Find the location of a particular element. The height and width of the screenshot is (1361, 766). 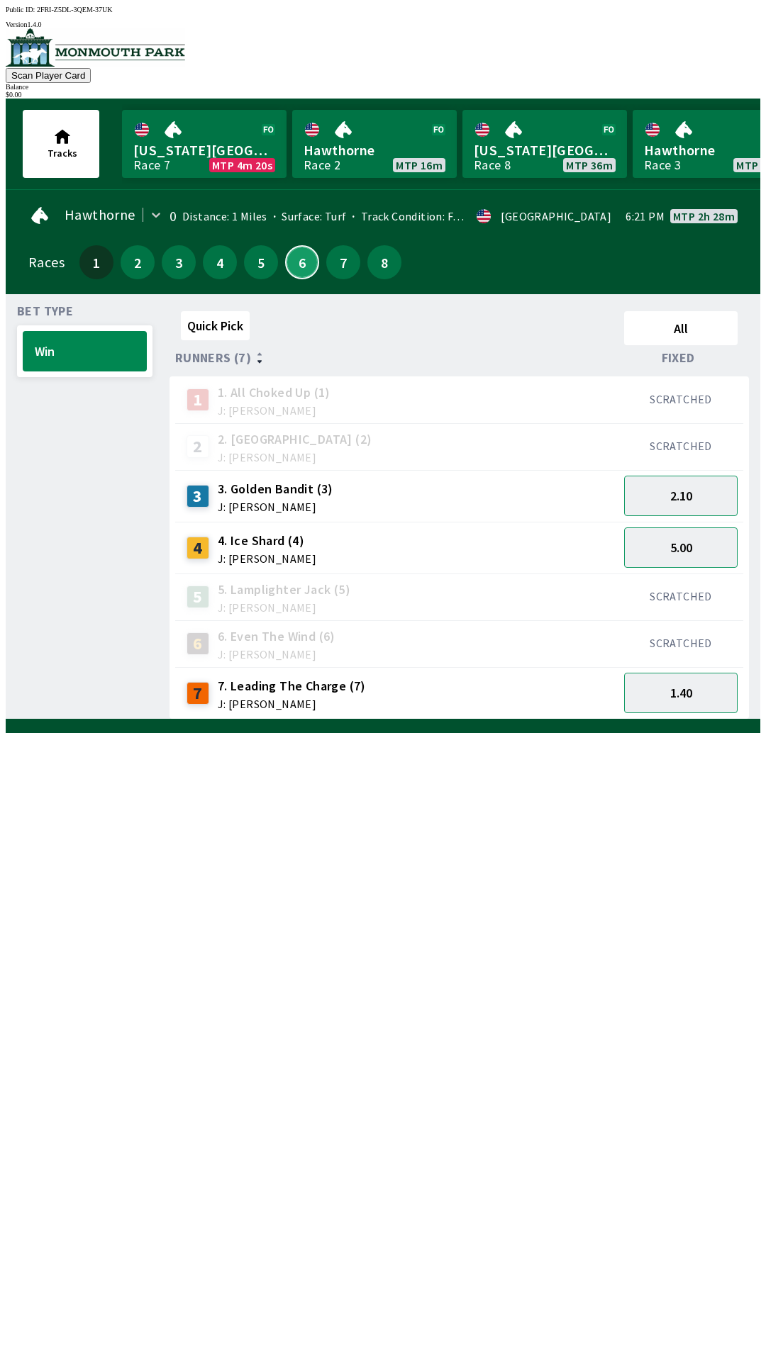

div: $ 0.00 is located at coordinates (383, 94).